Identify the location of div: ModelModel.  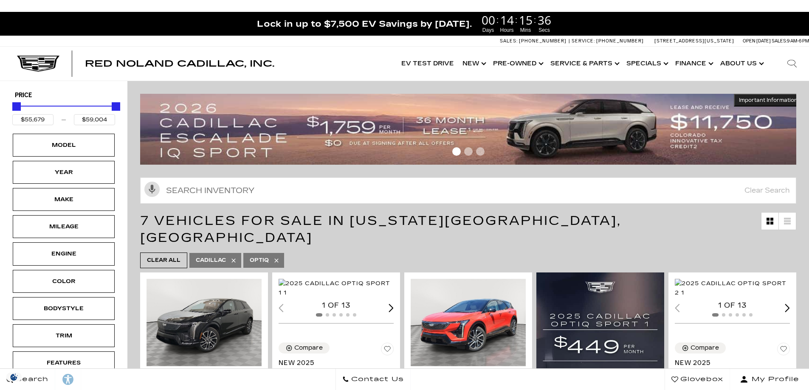
(64, 145).